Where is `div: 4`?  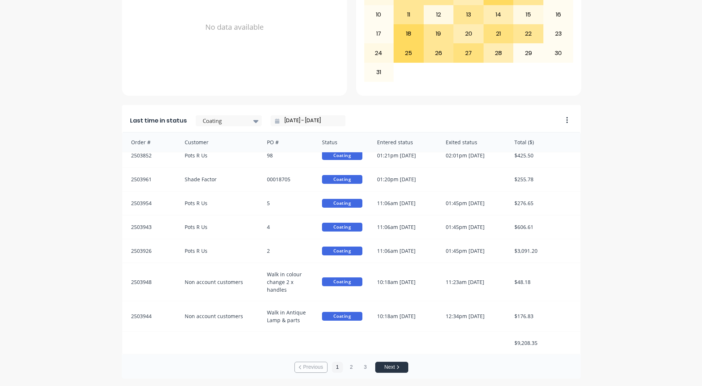 div: 4 is located at coordinates (287, 227).